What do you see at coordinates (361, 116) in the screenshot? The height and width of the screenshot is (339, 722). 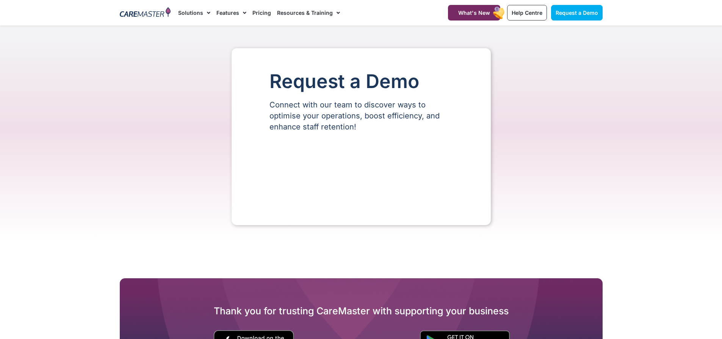 I see `p: Connect with our team to discover ways to optimise your operations, boost efficiency, and enhance...` at bounding box center [361, 116].